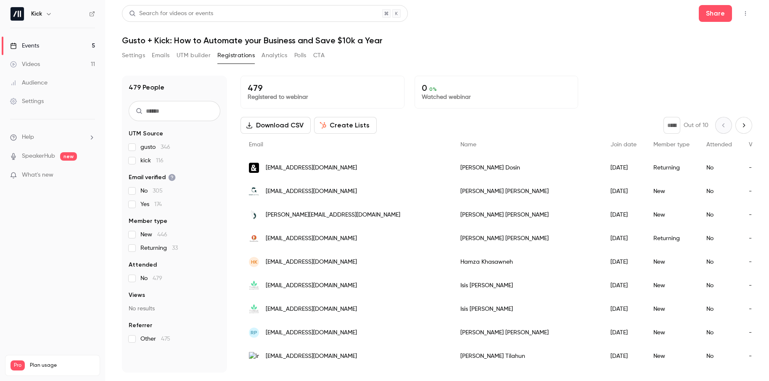  I want to click on button: Emails, so click(161, 55).